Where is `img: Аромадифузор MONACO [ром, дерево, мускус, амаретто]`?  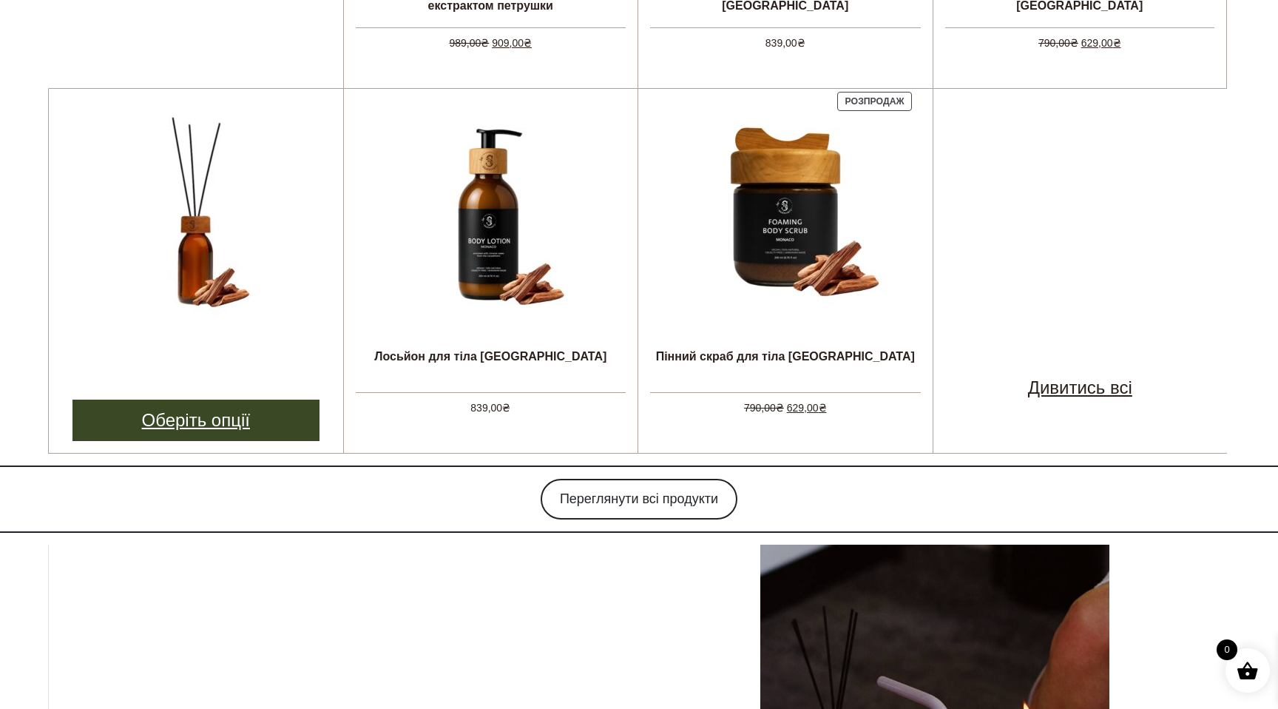
img: Аромадифузор MONACO [ром, дерево, мускус, амаретто] is located at coordinates (196, 215).